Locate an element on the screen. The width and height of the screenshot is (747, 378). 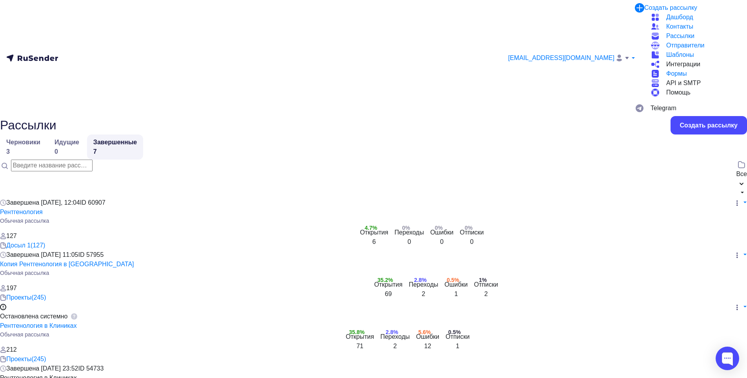
span: Отправители is located at coordinates (685, 45).